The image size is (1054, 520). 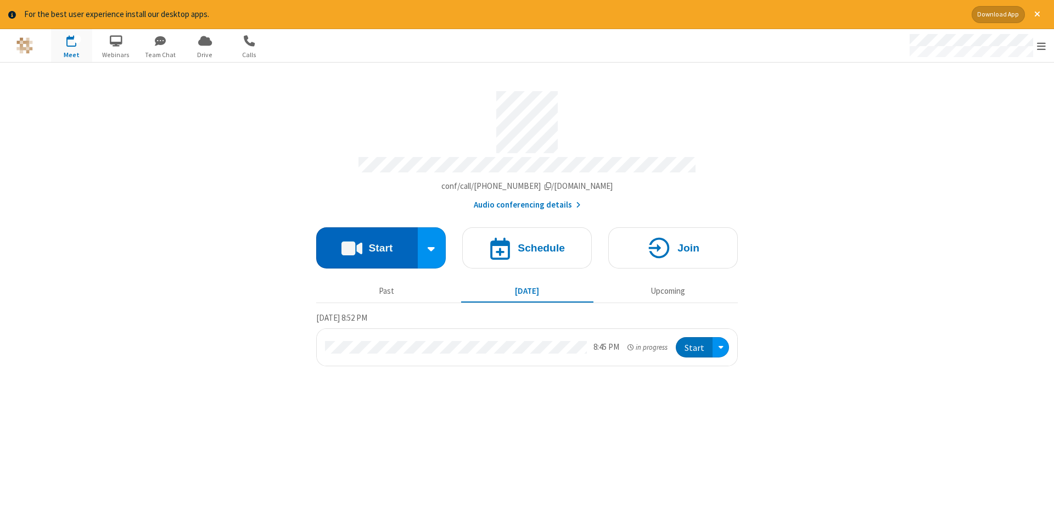 What do you see at coordinates (1037, 14) in the screenshot?
I see `button: Close alert` at bounding box center [1037, 14].